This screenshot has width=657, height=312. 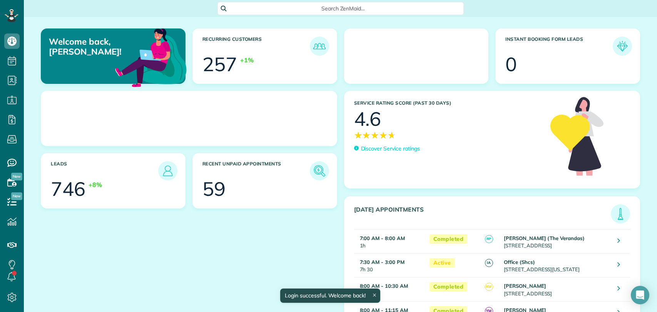 I want to click on div: 4.6, so click(x=368, y=119).